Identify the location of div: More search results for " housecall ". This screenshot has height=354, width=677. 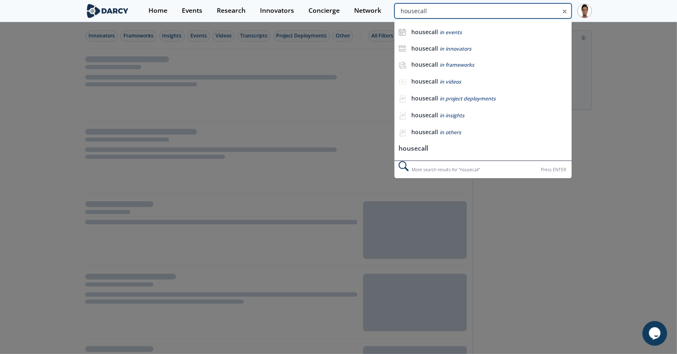
(483, 169).